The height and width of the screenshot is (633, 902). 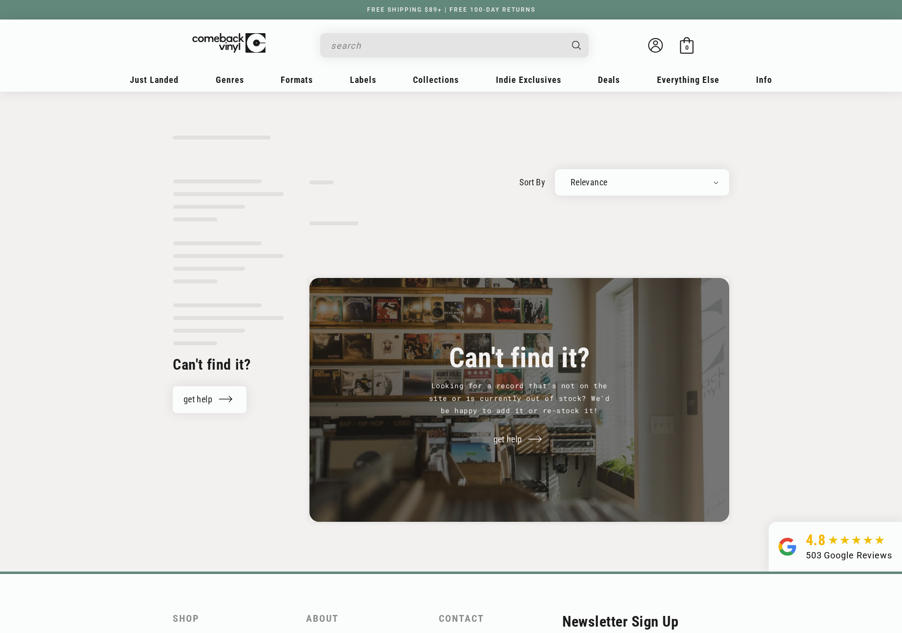 What do you see at coordinates (367, 619) in the screenshot?
I see `h2: About` at bounding box center [367, 619].